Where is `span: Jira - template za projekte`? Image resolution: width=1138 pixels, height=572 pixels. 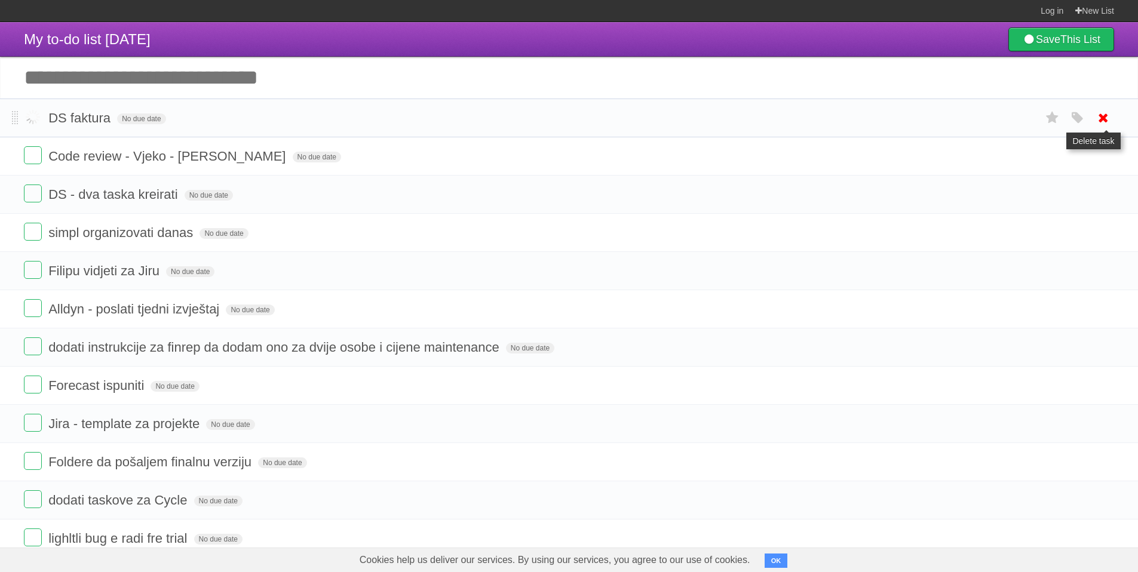 span: Jira - template za projekte is located at coordinates (125, 424).